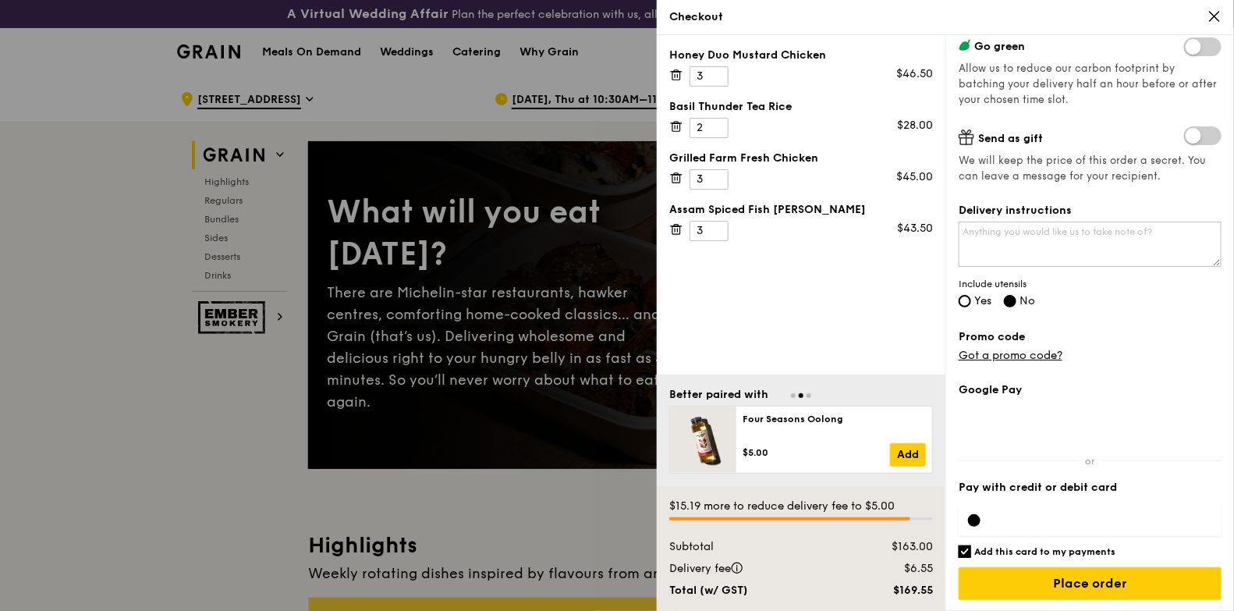  I want to click on div: $5.00, so click(816, 452).